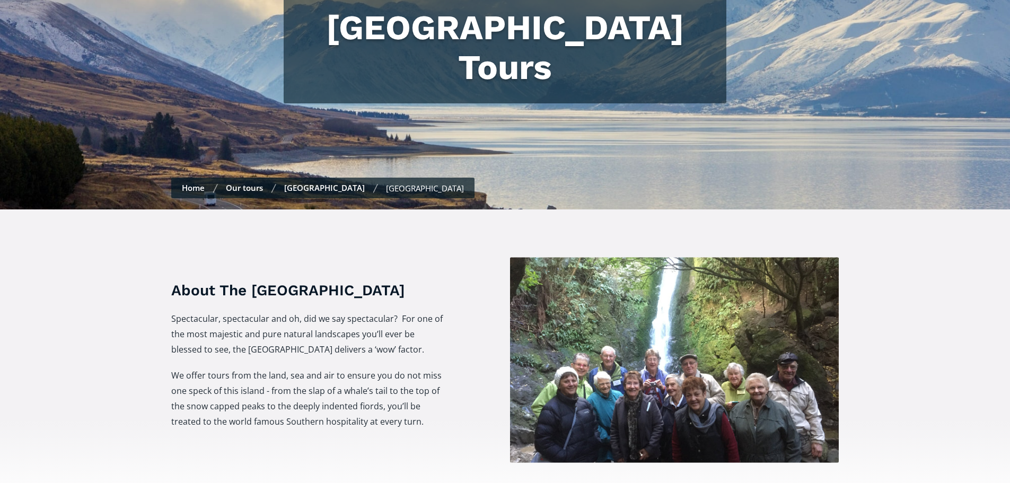 The image size is (1010, 483). What do you see at coordinates (674, 360) in the screenshot?
I see `img: Tourist enjoying a waterfall at Christchurch` at bounding box center [674, 360].